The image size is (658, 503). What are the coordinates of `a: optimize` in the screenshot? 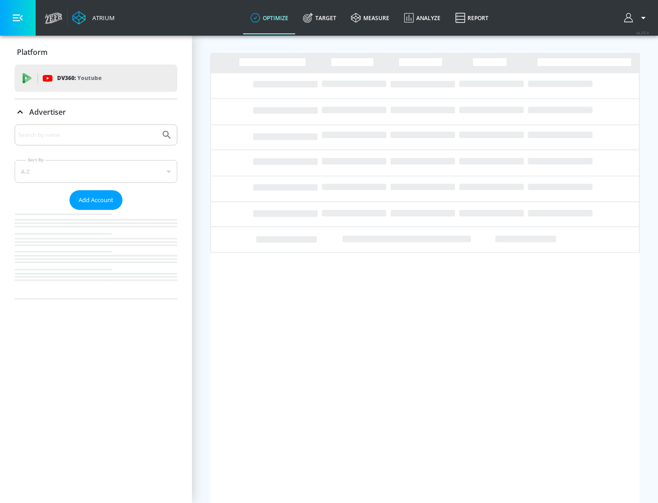 It's located at (269, 18).